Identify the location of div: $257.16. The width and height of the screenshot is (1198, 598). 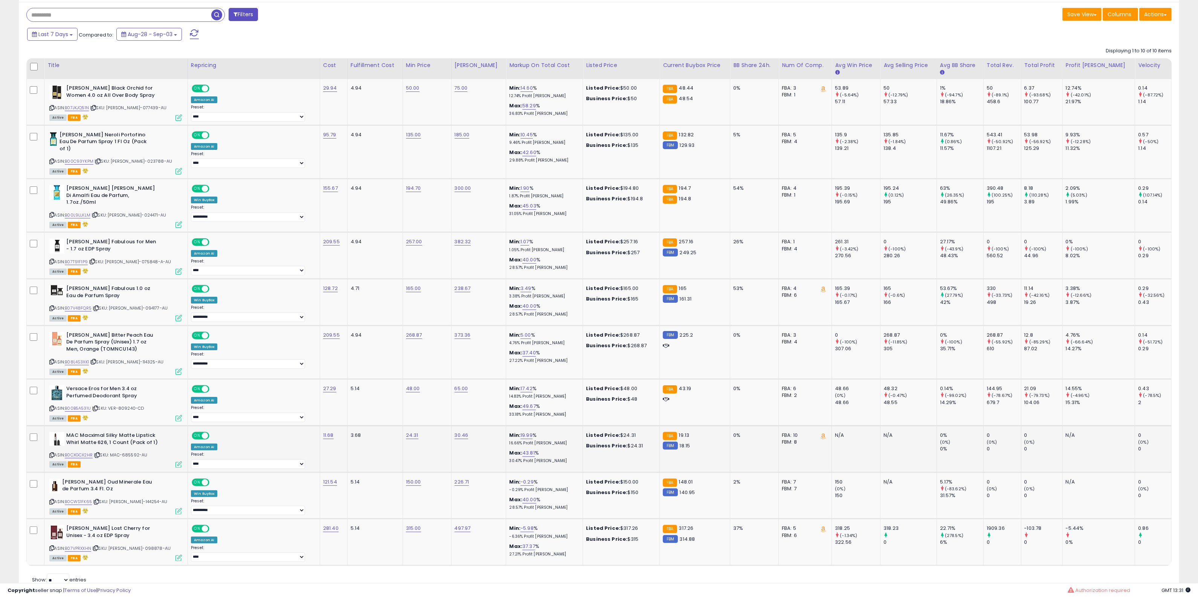
(620, 242).